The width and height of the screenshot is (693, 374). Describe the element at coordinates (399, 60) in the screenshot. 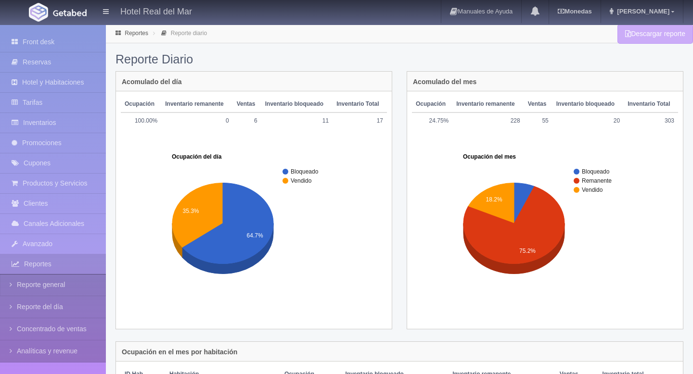

I see `h2: Reporte Diario` at that location.